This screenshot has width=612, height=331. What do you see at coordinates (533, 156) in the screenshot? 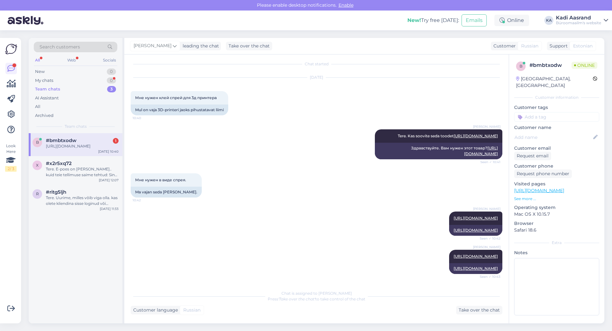
I see `div: Request email` at bounding box center [533, 156].